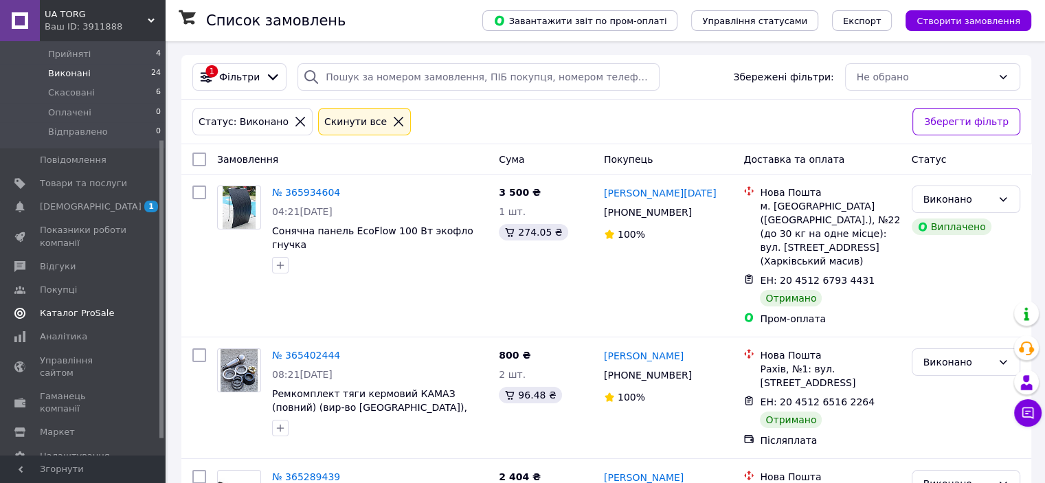  I want to click on span: Зберегти фільтр, so click(966, 122).